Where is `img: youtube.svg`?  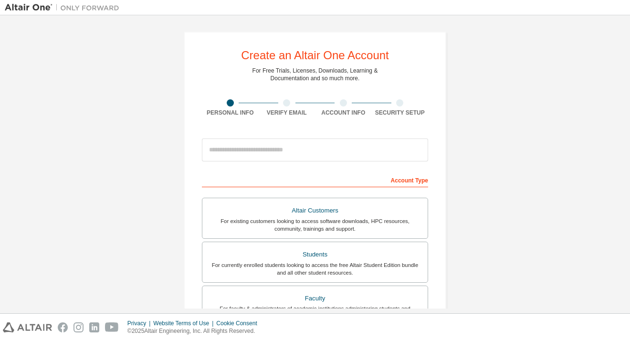
img: youtube.svg is located at coordinates (112, 327).